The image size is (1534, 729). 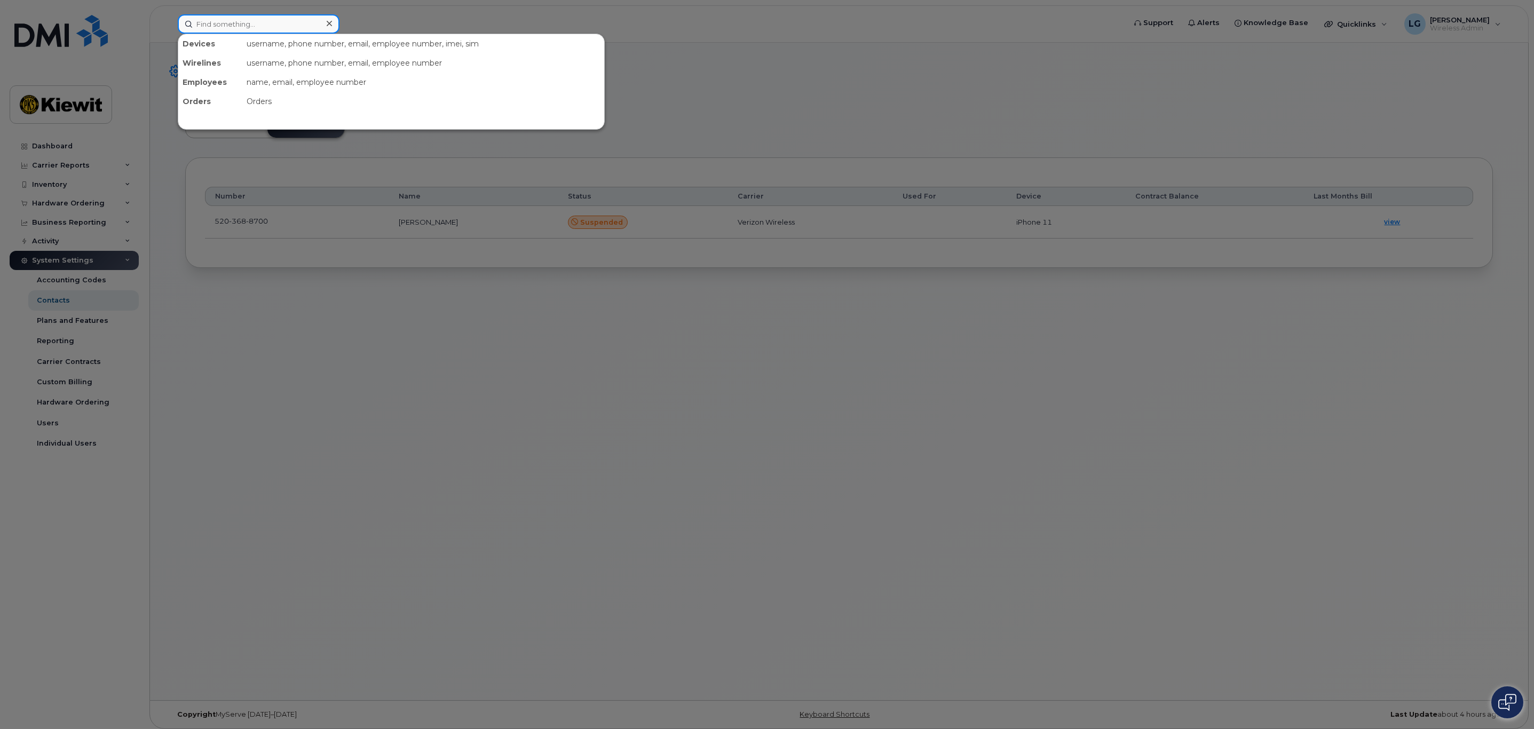 I want to click on div: Devices, so click(x=210, y=44).